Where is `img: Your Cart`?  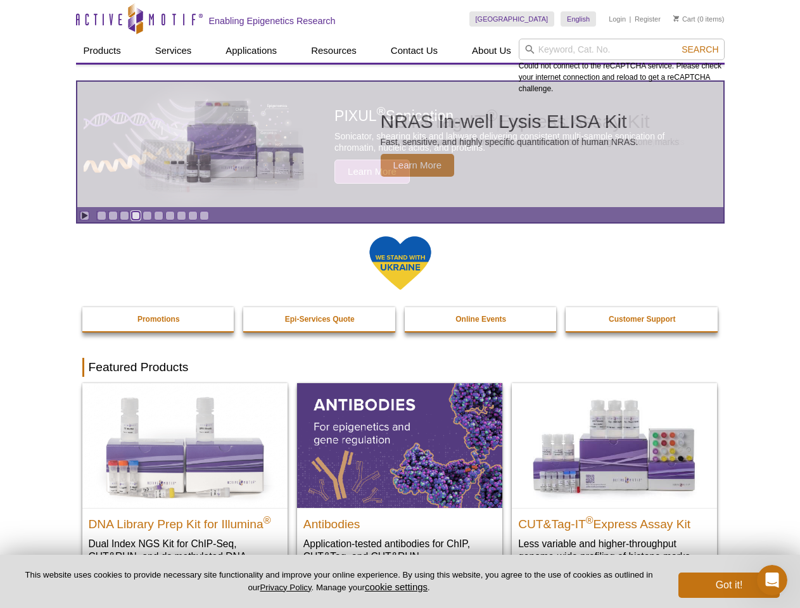 img: Your Cart is located at coordinates (676, 18).